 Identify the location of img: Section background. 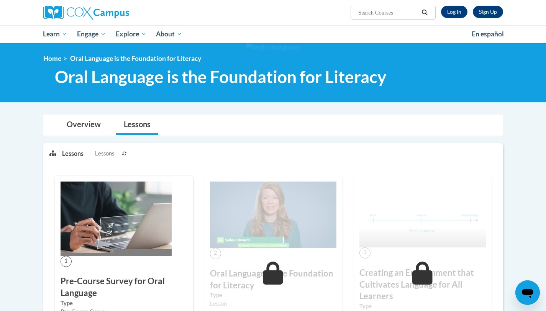
(273, 48).